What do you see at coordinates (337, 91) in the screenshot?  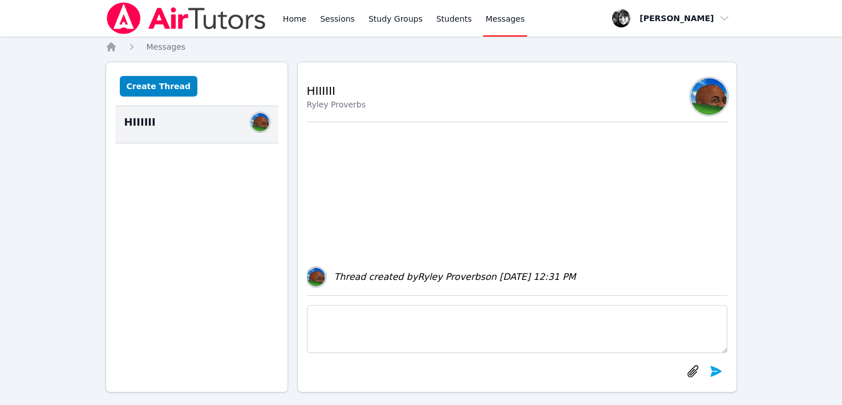 I see `h2: HIIIIII` at bounding box center [337, 91].